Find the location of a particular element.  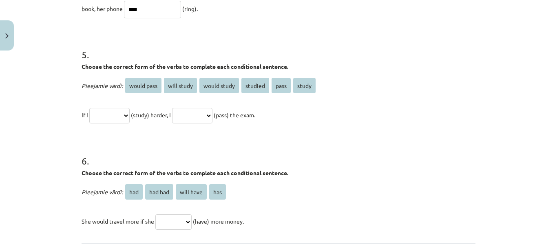

span: has is located at coordinates (217, 192).